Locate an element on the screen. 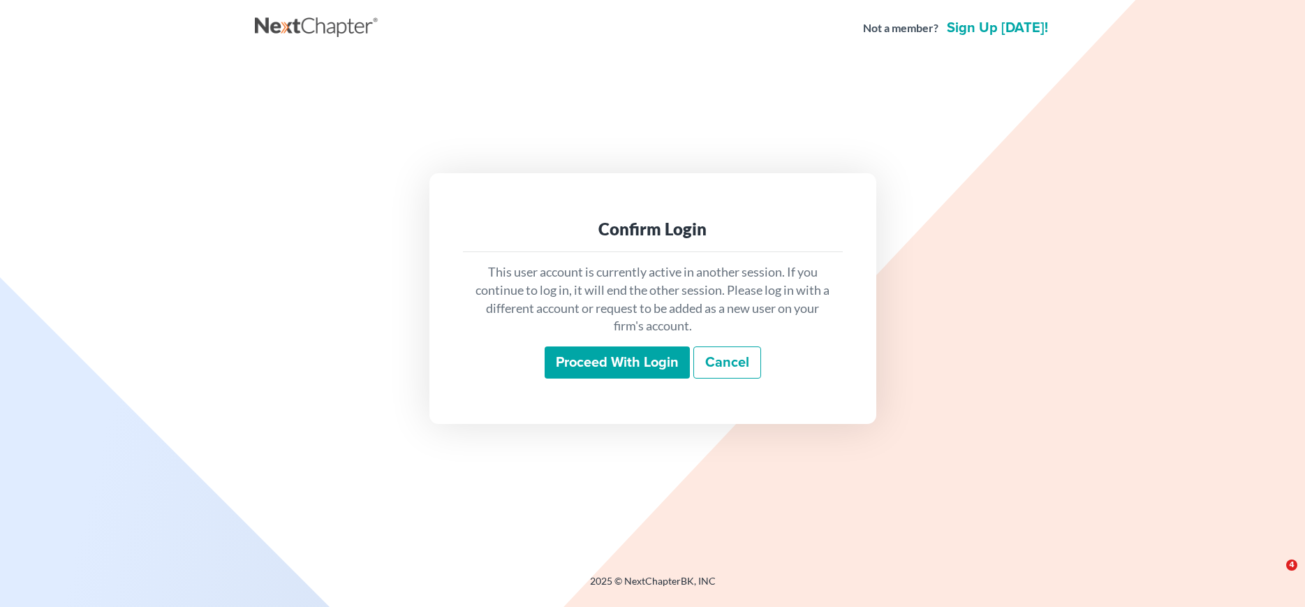 This screenshot has width=1305, height=607. p: This user account is currently active in another session. If you continue to log in, it will end ... is located at coordinates (653, 299).